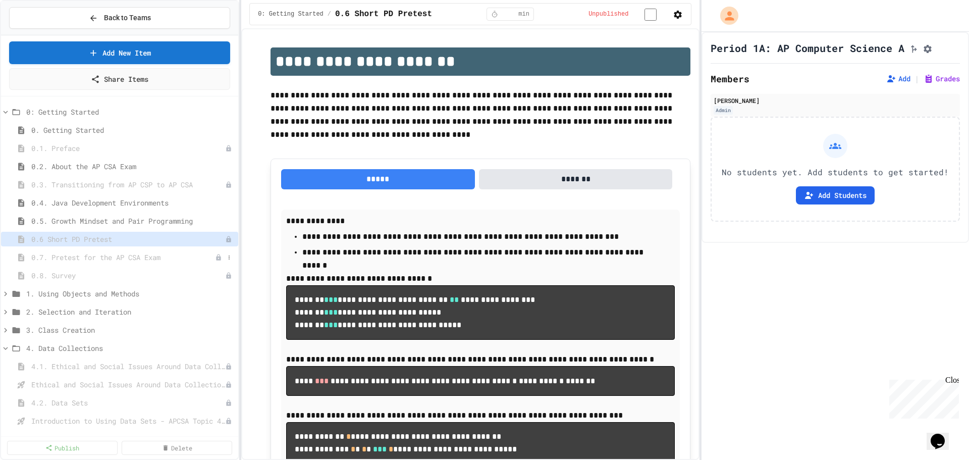 This screenshot has height=460, width=969. Describe the element at coordinates (524, 14) in the screenshot. I see `span: min` at that location.